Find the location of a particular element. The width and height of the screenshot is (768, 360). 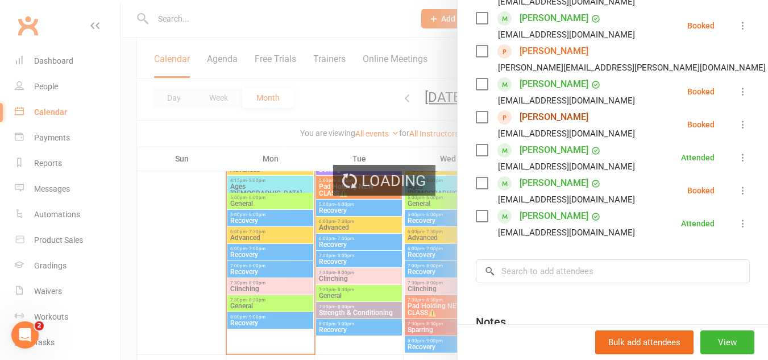

div: Notes is located at coordinates (491, 322).